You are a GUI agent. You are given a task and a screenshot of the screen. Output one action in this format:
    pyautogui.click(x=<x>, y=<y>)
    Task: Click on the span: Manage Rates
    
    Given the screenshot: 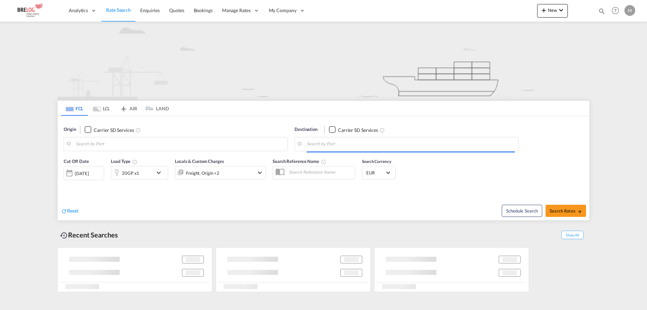 What is the action you would take?
    pyautogui.click(x=236, y=10)
    